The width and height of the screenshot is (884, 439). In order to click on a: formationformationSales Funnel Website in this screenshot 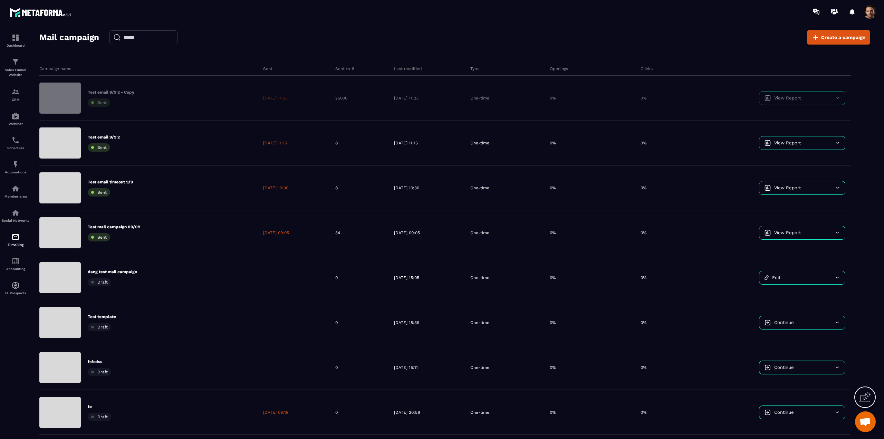, I will do `click(16, 67)`.